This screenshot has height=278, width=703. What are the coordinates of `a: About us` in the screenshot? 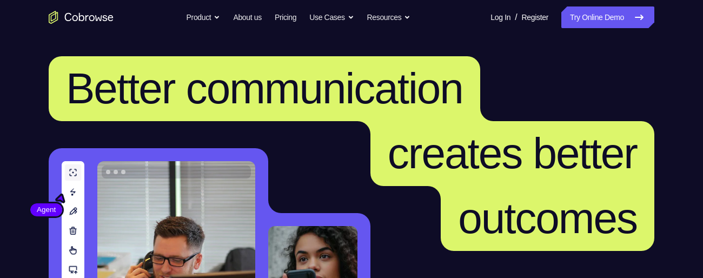 It's located at (247, 17).